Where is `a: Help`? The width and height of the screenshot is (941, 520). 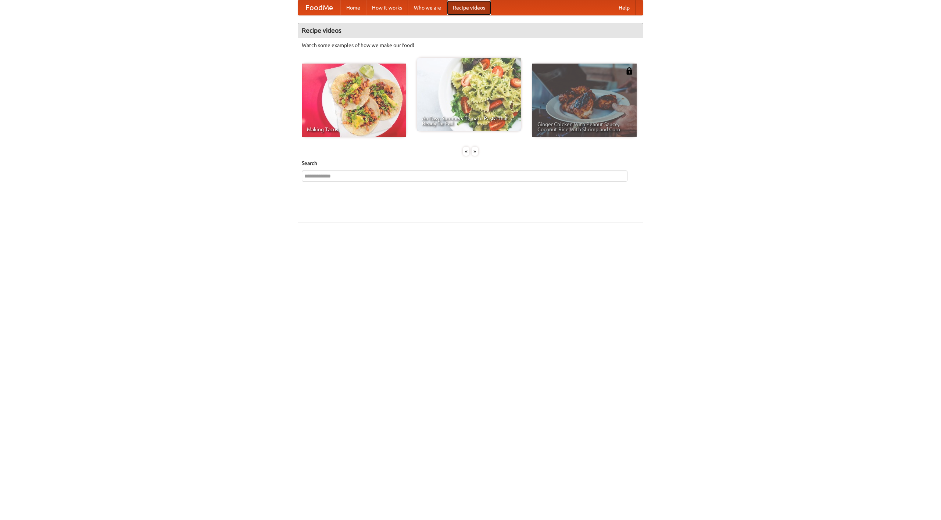 a: Help is located at coordinates (624, 8).